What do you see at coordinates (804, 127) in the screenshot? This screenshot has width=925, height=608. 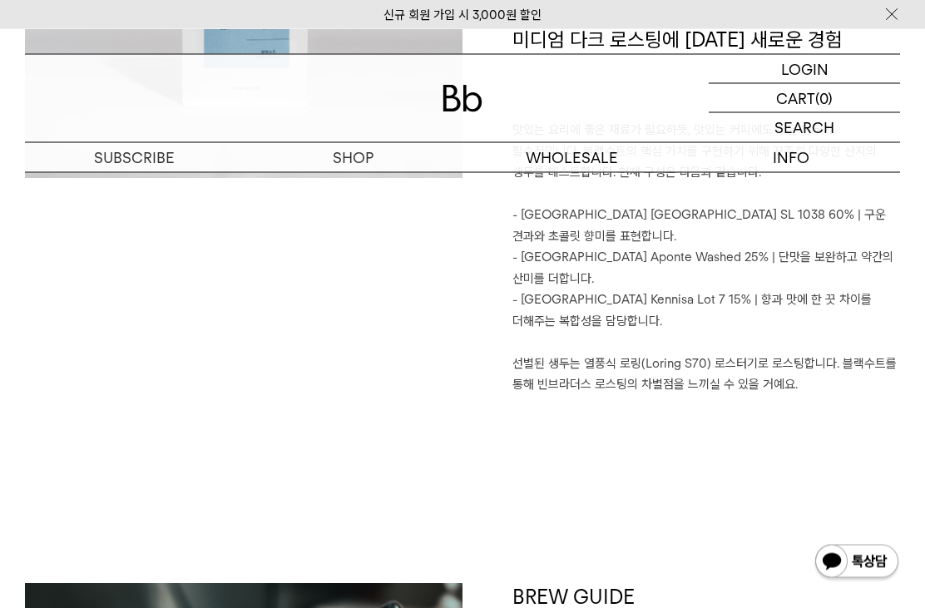 I see `p: SEARCH` at bounding box center [804, 127].